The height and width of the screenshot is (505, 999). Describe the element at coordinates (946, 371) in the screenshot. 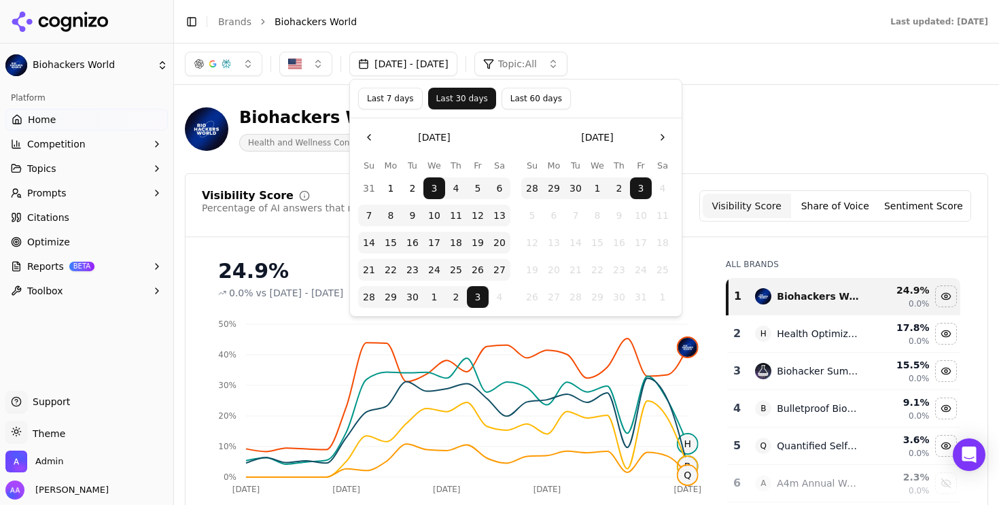

I see `button: Hide biohacker summit data` at that location.